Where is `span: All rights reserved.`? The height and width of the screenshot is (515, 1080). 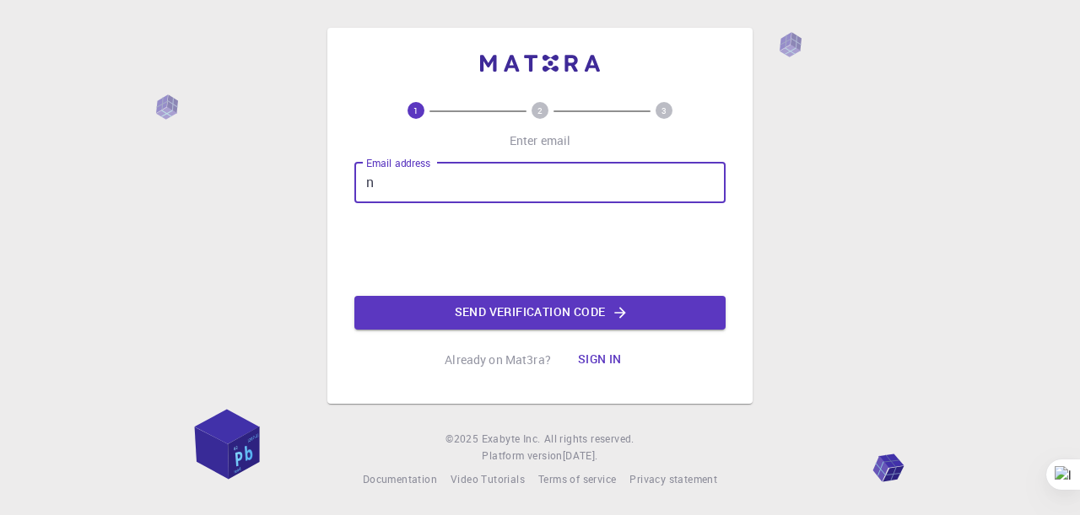
span: All rights reserved. is located at coordinates (589, 439).